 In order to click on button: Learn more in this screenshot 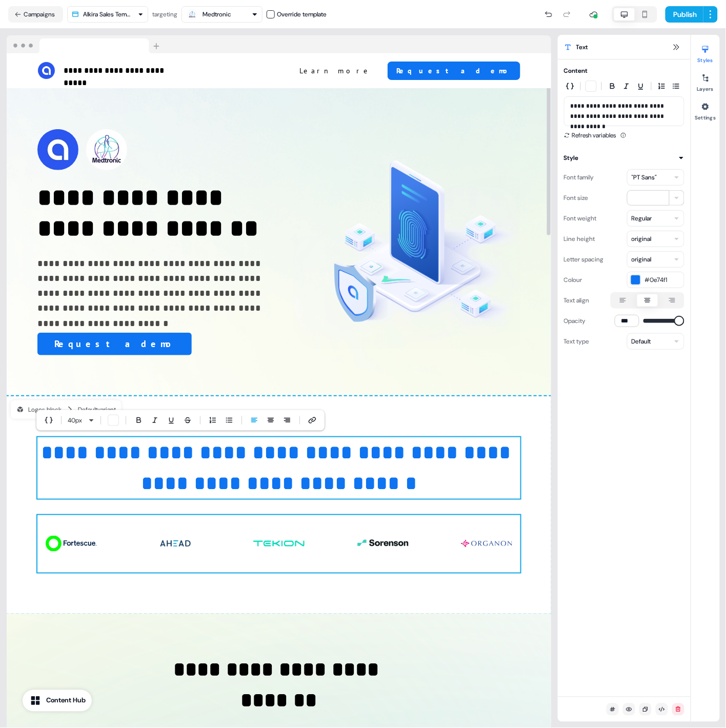, I will do `click(335, 71)`.